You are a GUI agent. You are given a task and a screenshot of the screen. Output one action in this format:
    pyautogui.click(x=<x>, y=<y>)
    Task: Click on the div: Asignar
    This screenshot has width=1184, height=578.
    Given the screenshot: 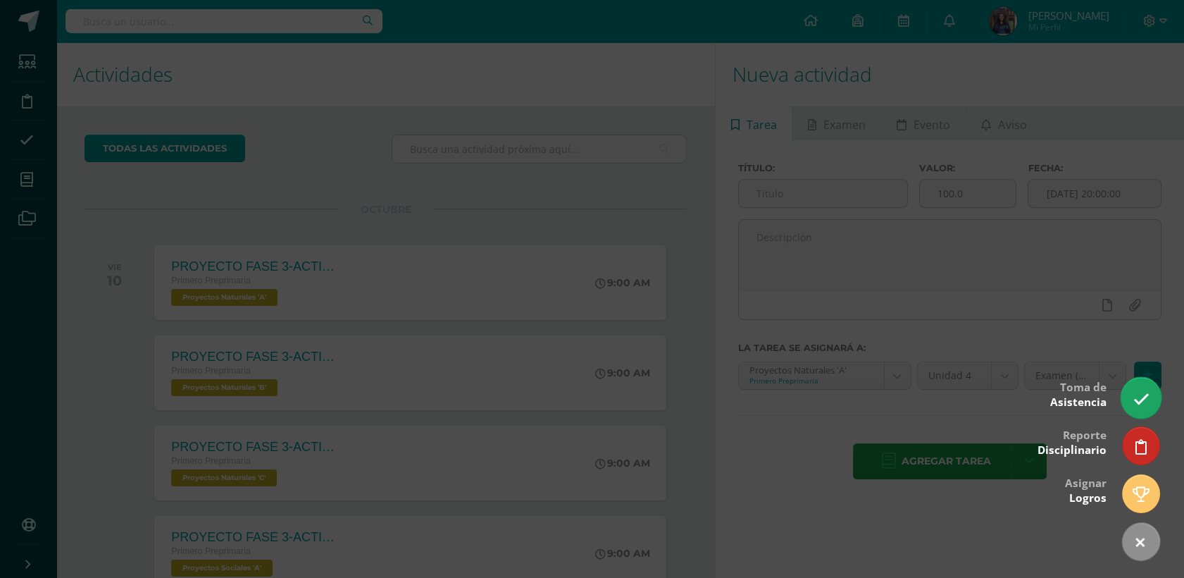 What is the action you would take?
    pyautogui.click(x=1086, y=489)
    